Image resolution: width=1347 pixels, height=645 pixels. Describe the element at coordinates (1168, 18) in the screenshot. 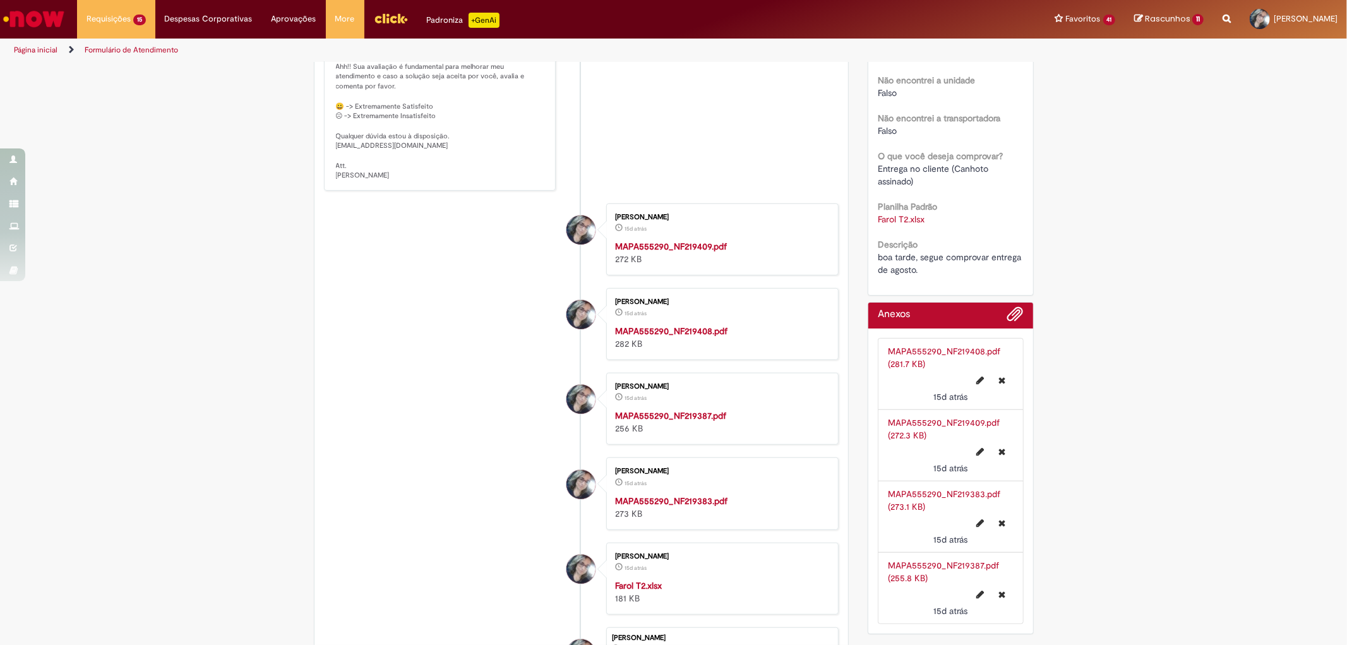

I see `span: Rascunhos` at that location.